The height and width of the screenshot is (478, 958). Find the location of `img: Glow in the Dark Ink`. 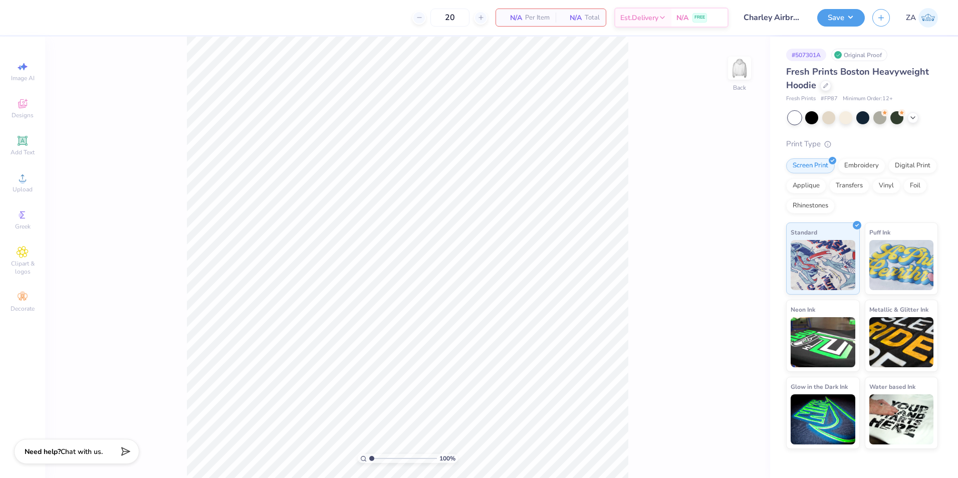

img: Glow in the Dark Ink is located at coordinates (823, 419).